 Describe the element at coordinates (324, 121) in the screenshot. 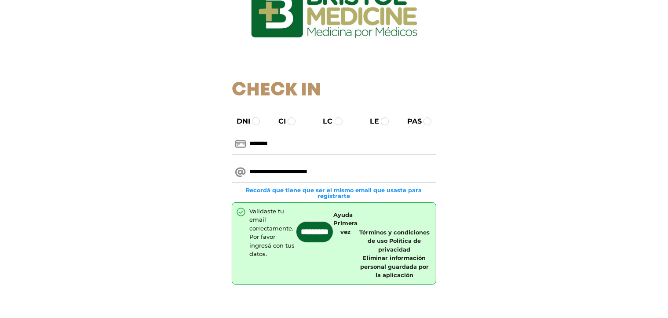

I see `label: LC` at that location.